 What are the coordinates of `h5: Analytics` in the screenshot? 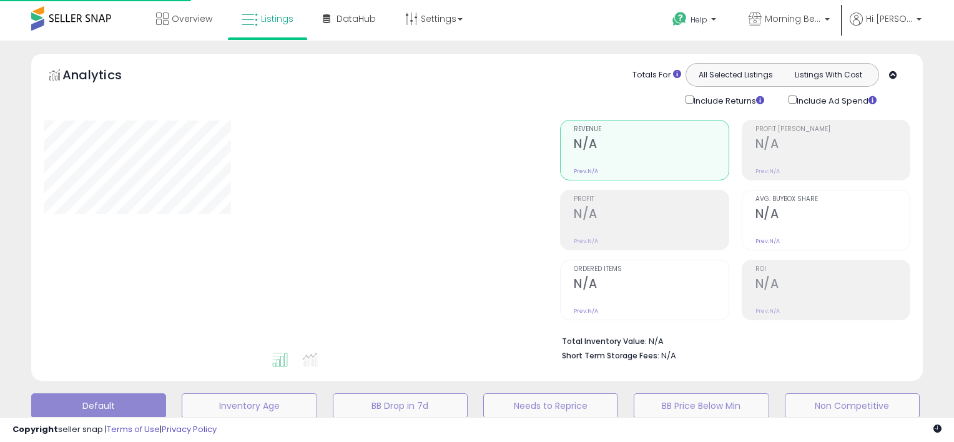 It's located at (104, 76).